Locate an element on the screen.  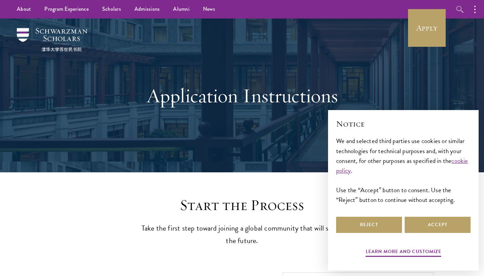
button: Reject is located at coordinates (369, 224).